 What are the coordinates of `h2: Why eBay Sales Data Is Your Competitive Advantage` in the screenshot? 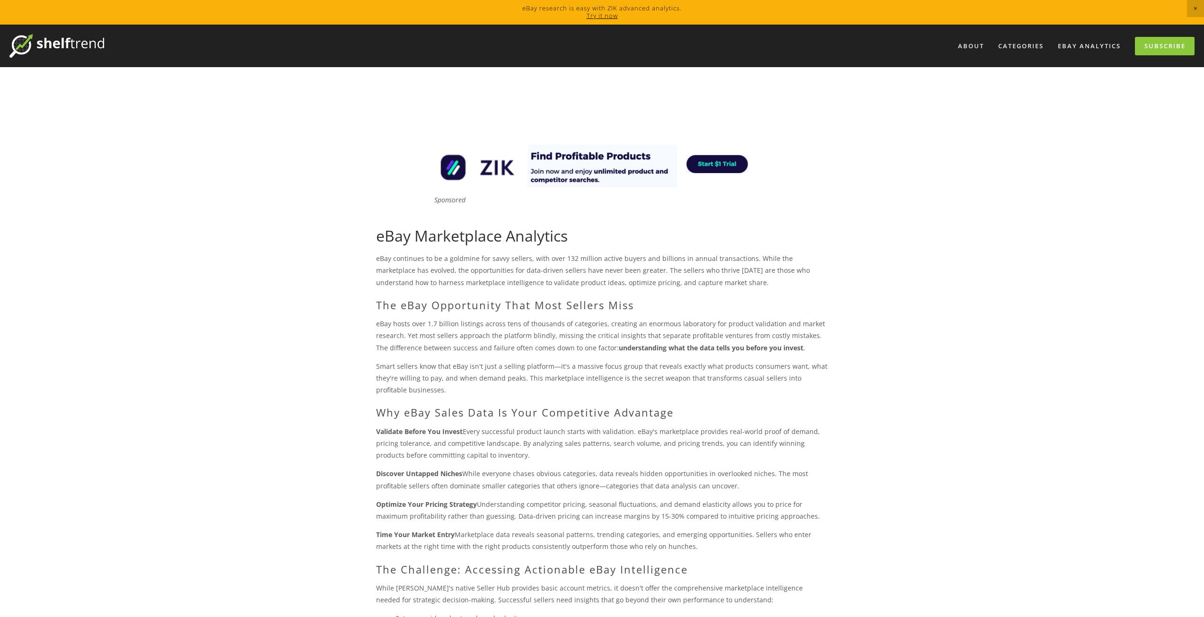 It's located at (602, 413).